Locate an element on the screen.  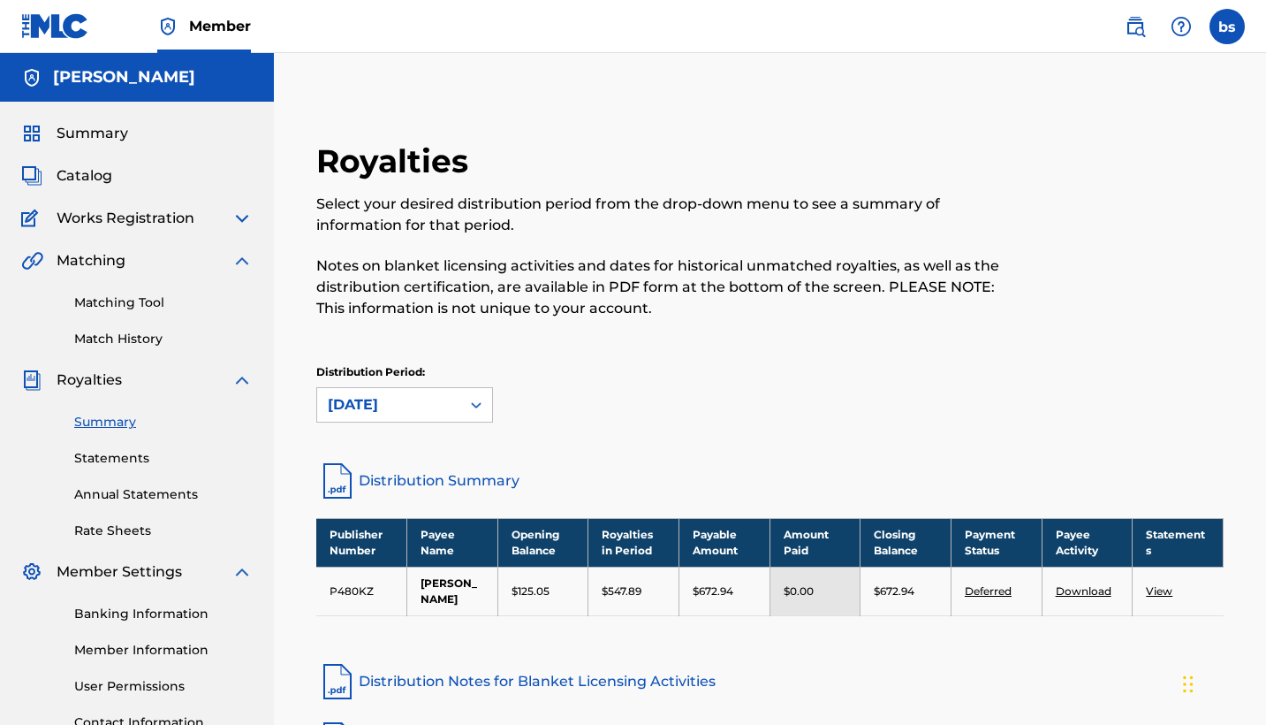
img: pdf is located at coordinates (338, 681).